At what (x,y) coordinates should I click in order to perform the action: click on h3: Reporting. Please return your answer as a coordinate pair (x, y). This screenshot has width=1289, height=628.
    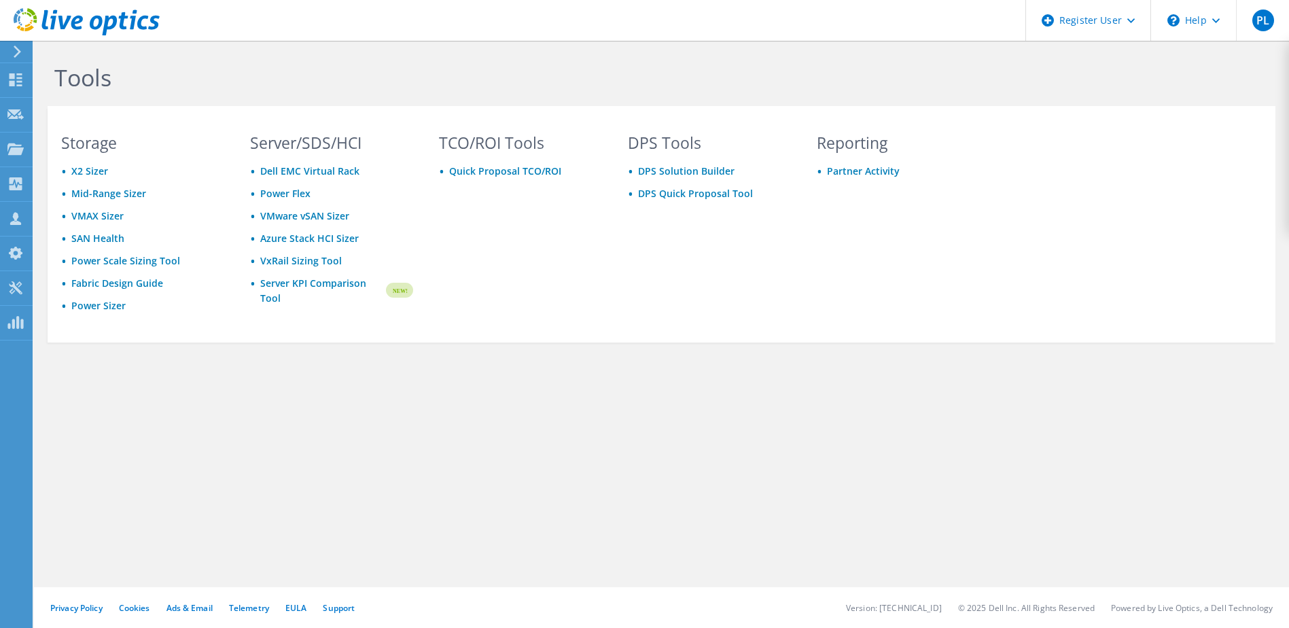
    Looking at the image, I should click on (898, 143).